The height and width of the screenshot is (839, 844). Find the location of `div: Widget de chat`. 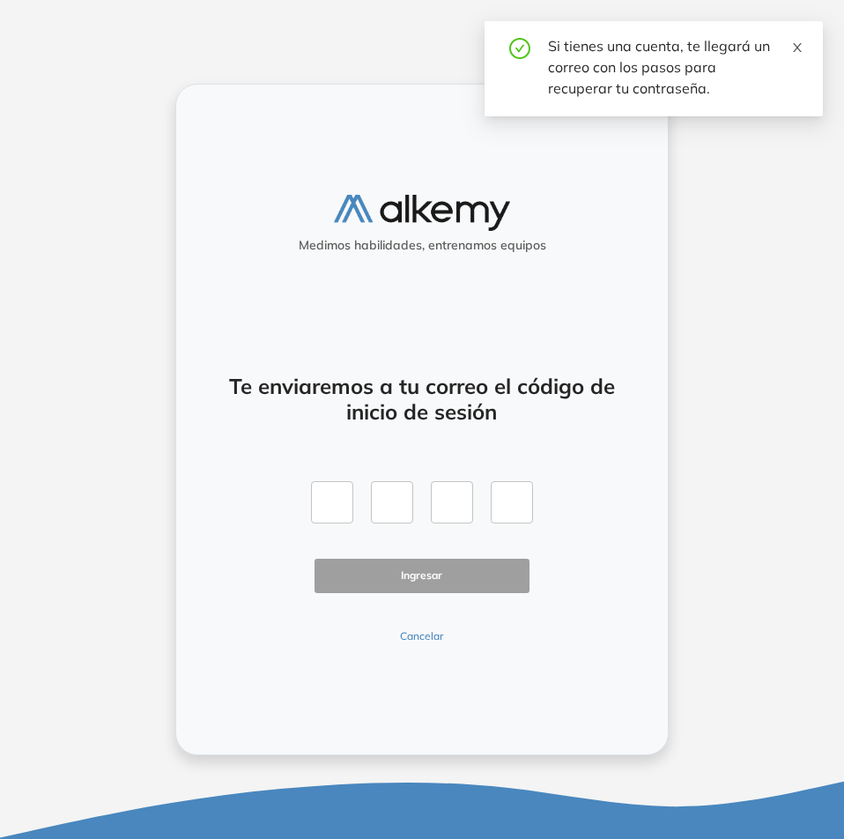

div: Widget de chat is located at coordinates (686, 737).